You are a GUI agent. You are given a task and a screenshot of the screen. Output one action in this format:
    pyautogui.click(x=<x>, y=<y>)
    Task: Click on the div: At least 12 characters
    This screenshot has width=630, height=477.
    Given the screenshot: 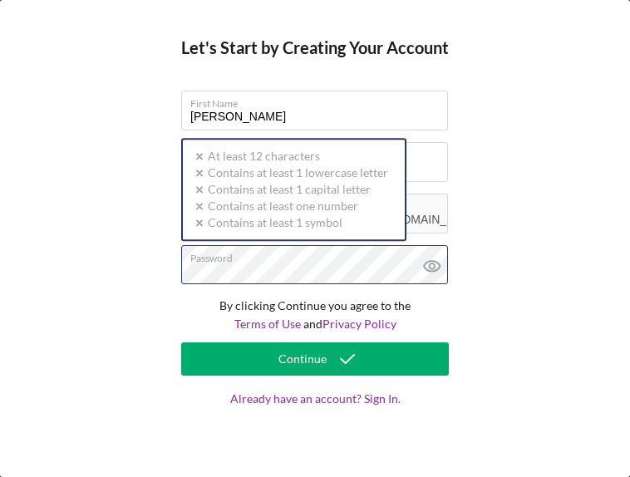 What is the action you would take?
    pyautogui.click(x=289, y=156)
    